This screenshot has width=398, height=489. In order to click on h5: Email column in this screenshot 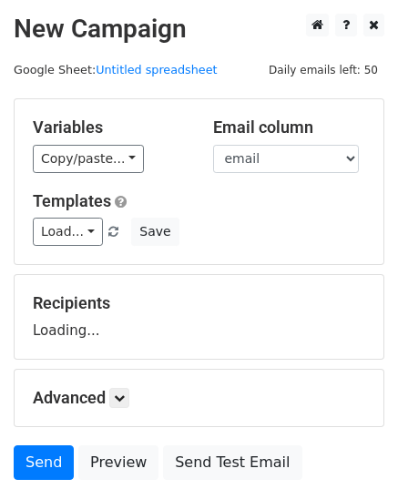, I will do `click(289, 127)`.